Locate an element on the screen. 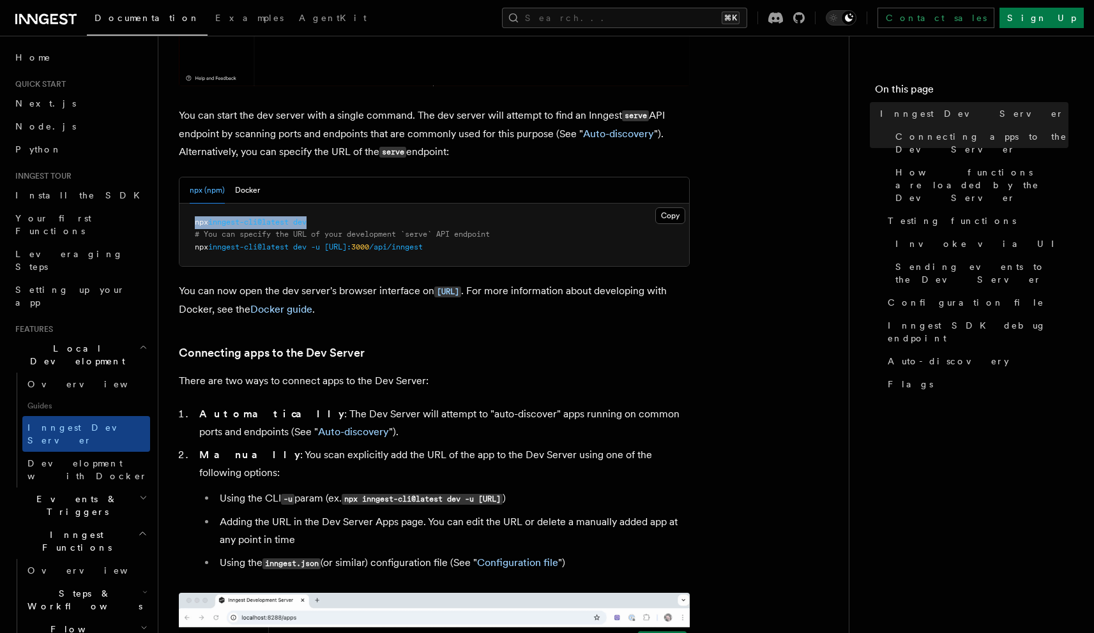  span: Examples is located at coordinates (249, 18).